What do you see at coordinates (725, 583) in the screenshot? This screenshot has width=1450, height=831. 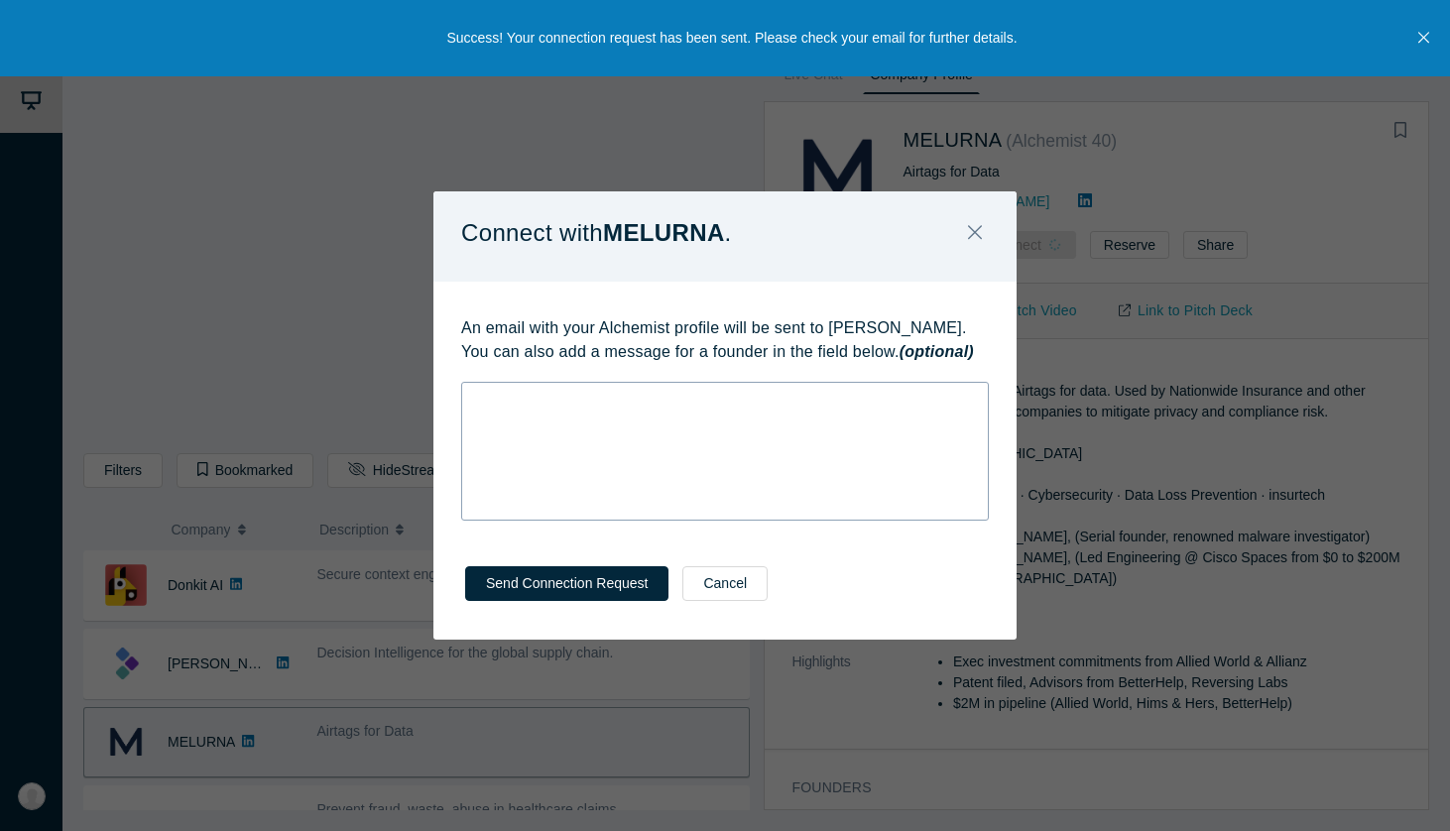 I see `button: Cancel` at bounding box center [725, 583].